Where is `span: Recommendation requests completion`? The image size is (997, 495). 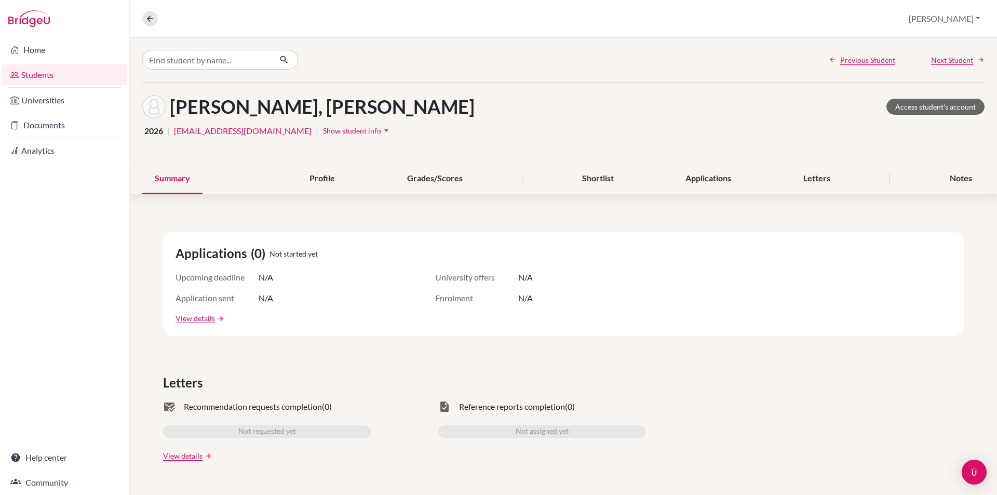 span: Recommendation requests completion is located at coordinates (253, 407).